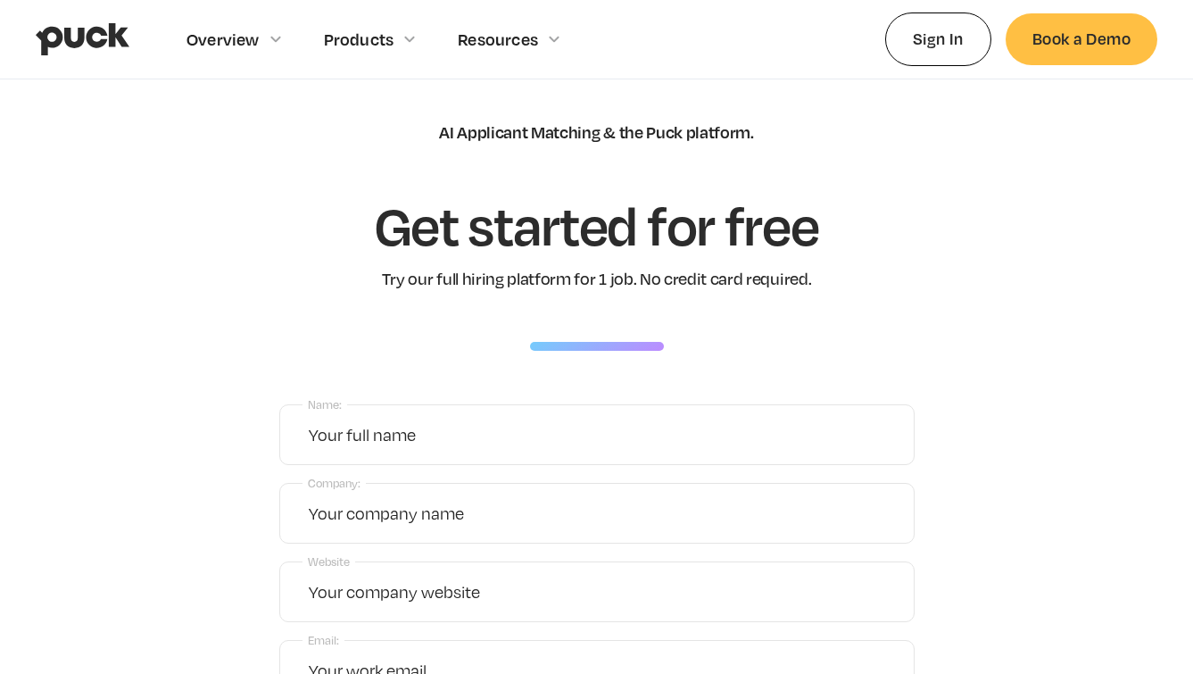 The width and height of the screenshot is (1193, 674). What do you see at coordinates (938, 38) in the screenshot?
I see `a: Sign In` at bounding box center [938, 38].